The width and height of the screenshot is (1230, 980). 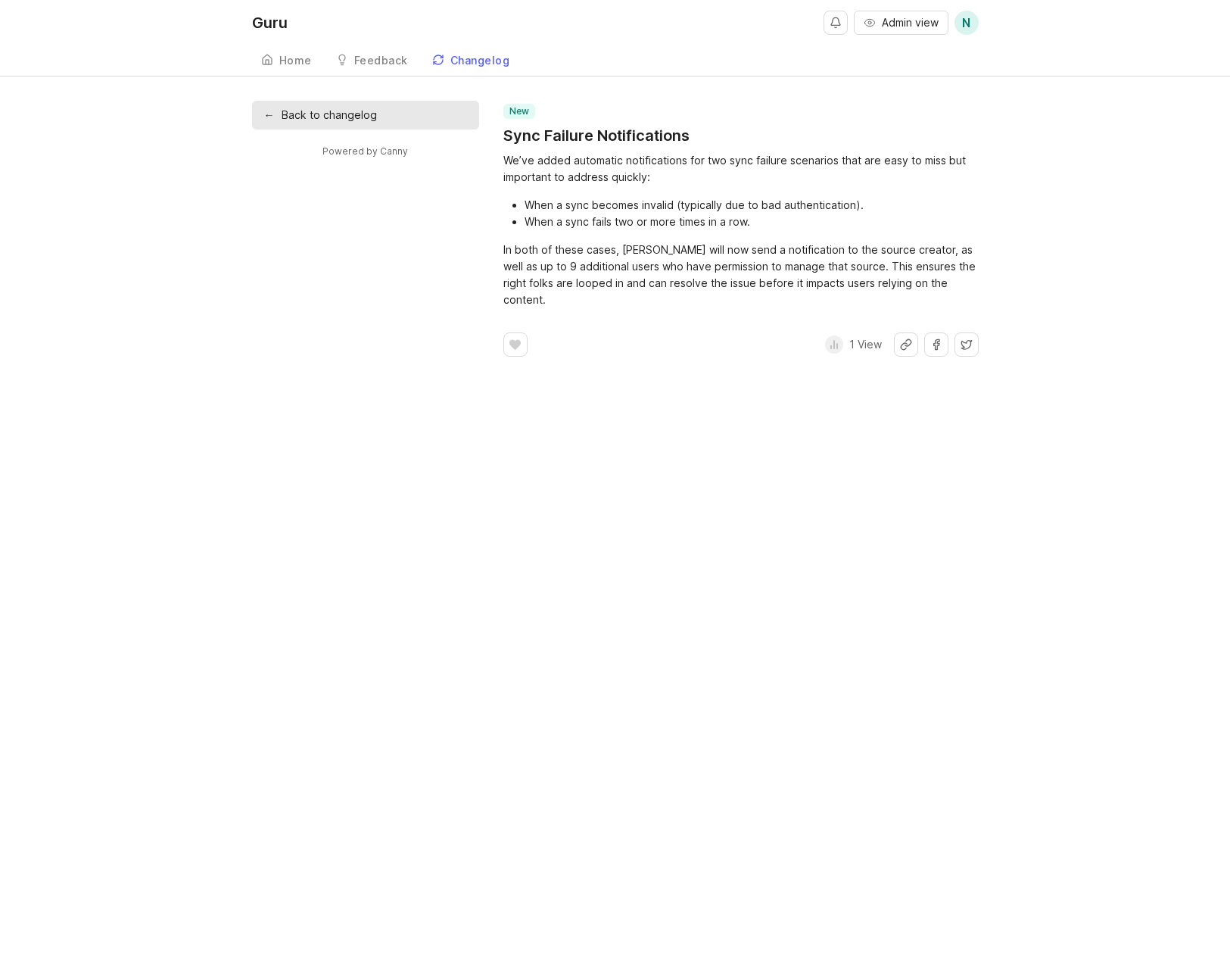 I want to click on div: Guru, so click(x=269, y=22).